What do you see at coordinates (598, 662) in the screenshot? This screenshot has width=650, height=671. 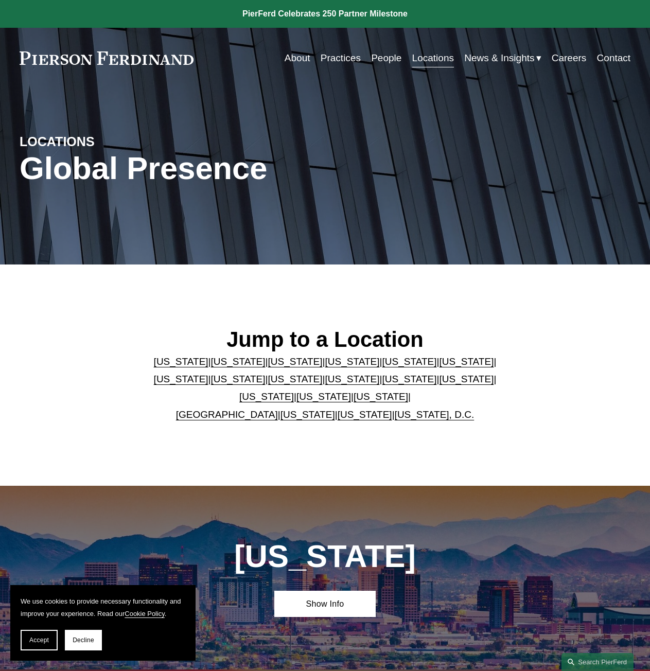 I see `a: Search this site` at bounding box center [598, 662].